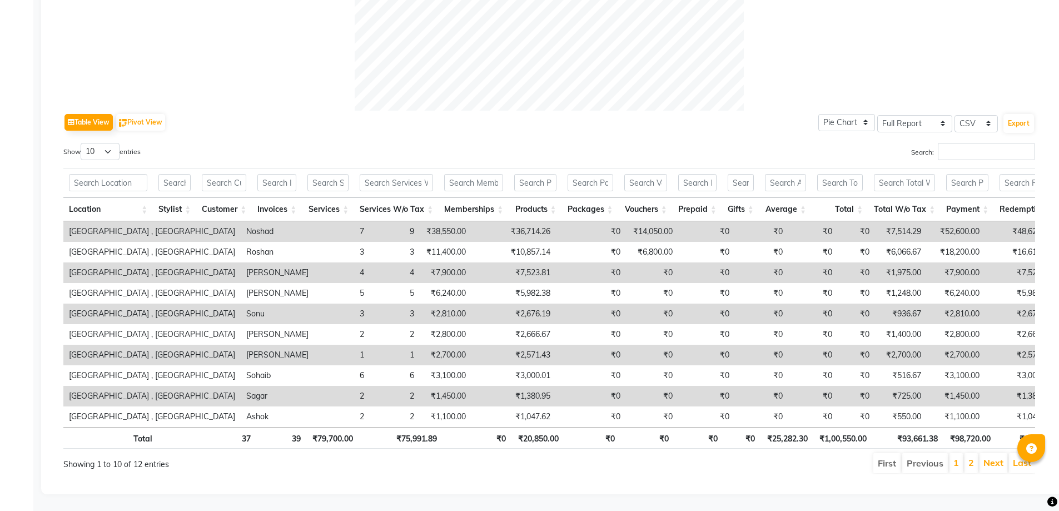  I want to click on td: 6, so click(342, 375).